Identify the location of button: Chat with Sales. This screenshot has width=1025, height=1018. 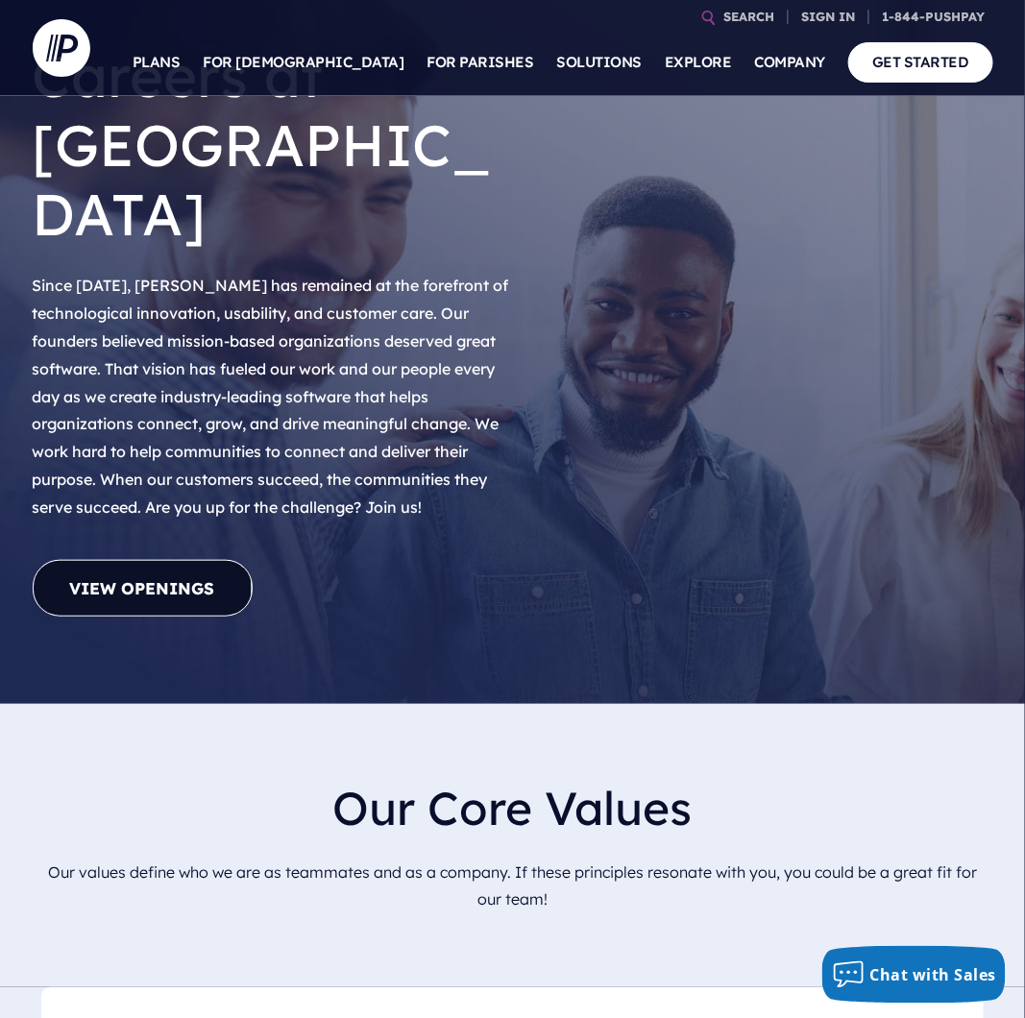
(915, 975).